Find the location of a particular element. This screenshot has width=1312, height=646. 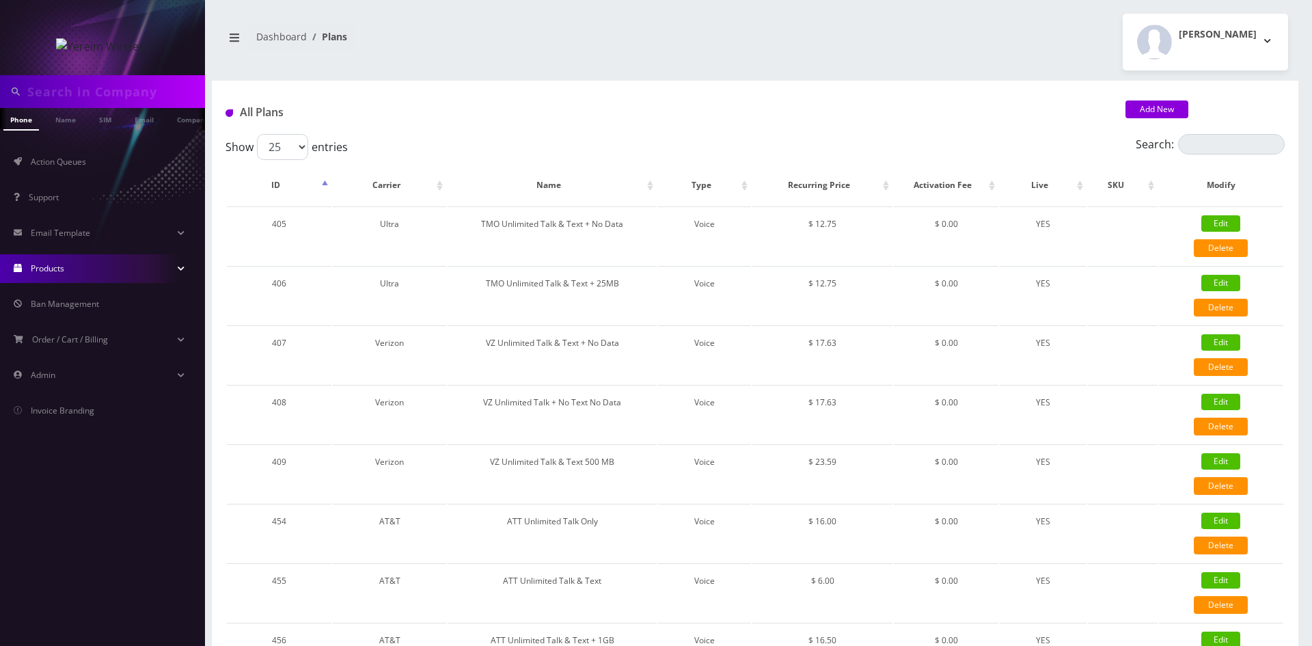

td: 455 is located at coordinates (279, 592).